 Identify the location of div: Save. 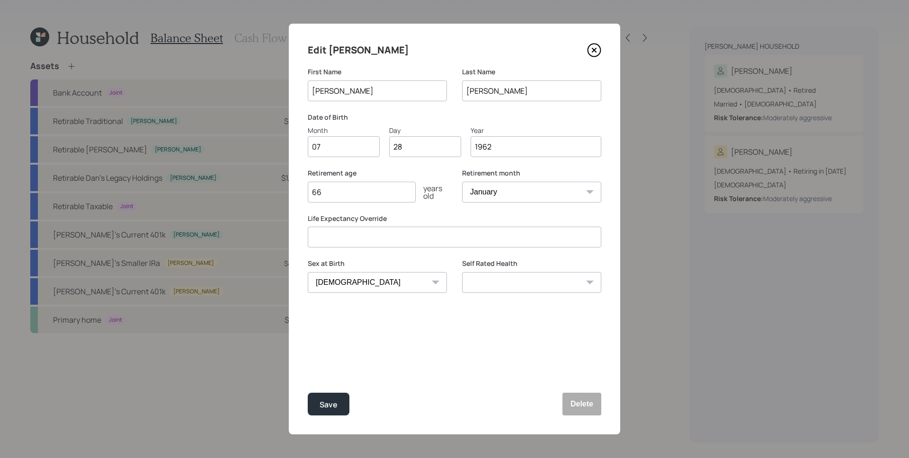
(329, 405).